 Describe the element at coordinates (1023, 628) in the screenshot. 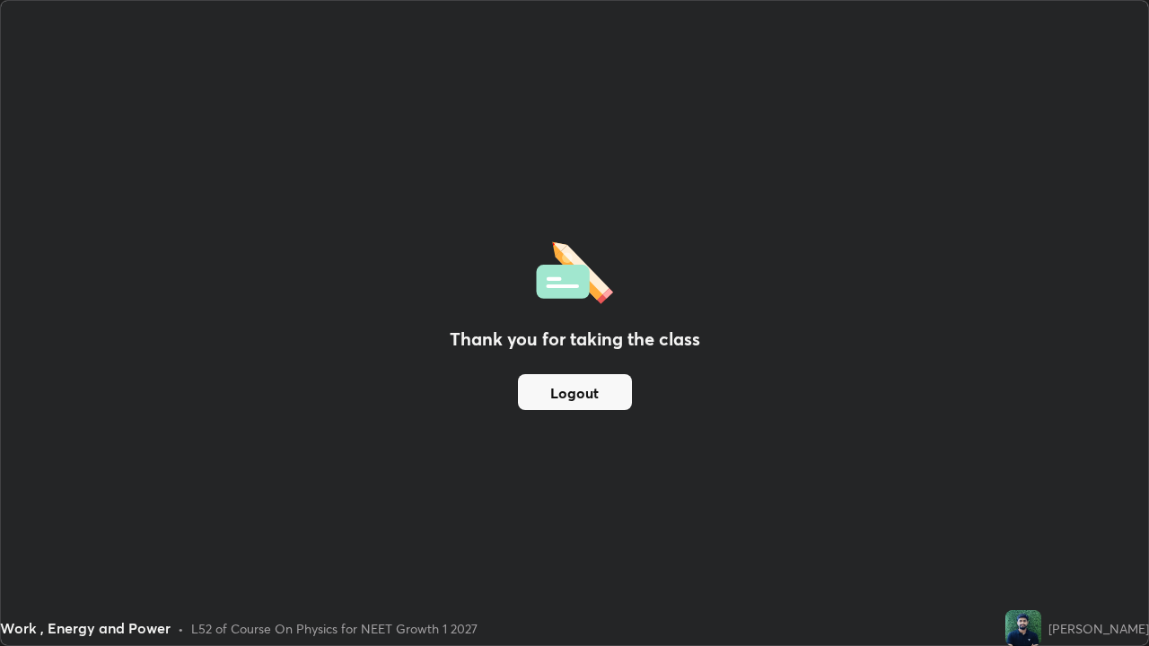

I see `img: 77ba4126559f4ddba4dd2c35227dad6a.jpg` at that location.